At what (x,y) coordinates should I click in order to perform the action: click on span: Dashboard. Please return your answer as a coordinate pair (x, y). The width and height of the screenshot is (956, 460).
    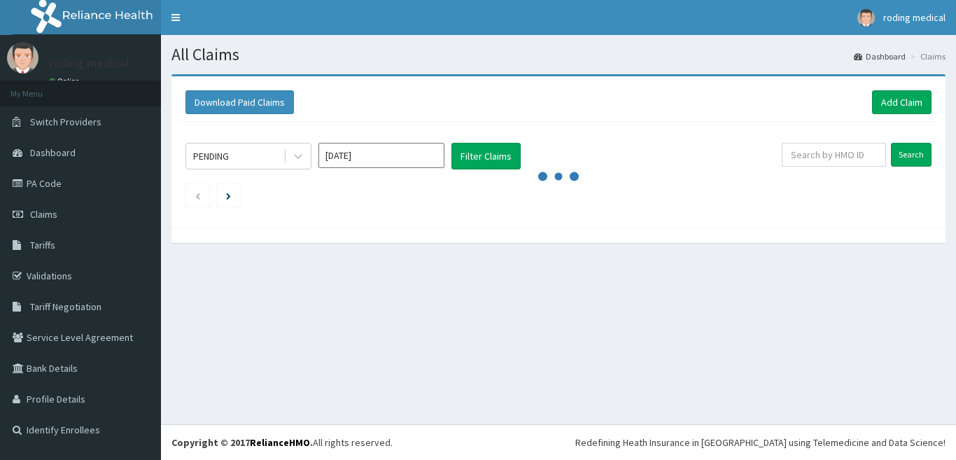
    Looking at the image, I should click on (52, 153).